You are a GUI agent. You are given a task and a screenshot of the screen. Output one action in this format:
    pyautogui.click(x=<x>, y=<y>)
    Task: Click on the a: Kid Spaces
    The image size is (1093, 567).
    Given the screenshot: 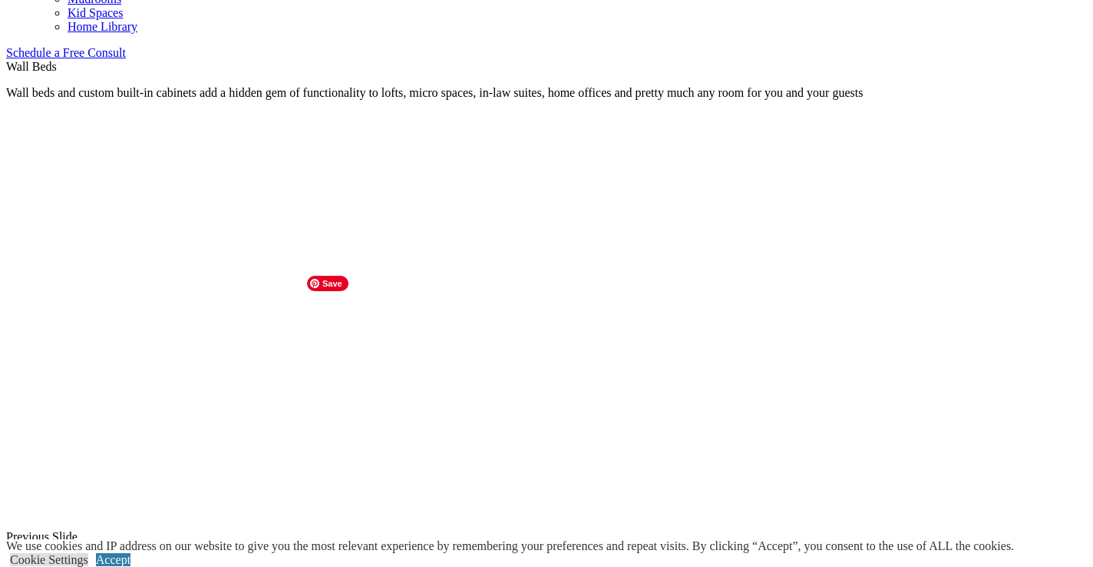 What is the action you would take?
    pyautogui.click(x=95, y=12)
    